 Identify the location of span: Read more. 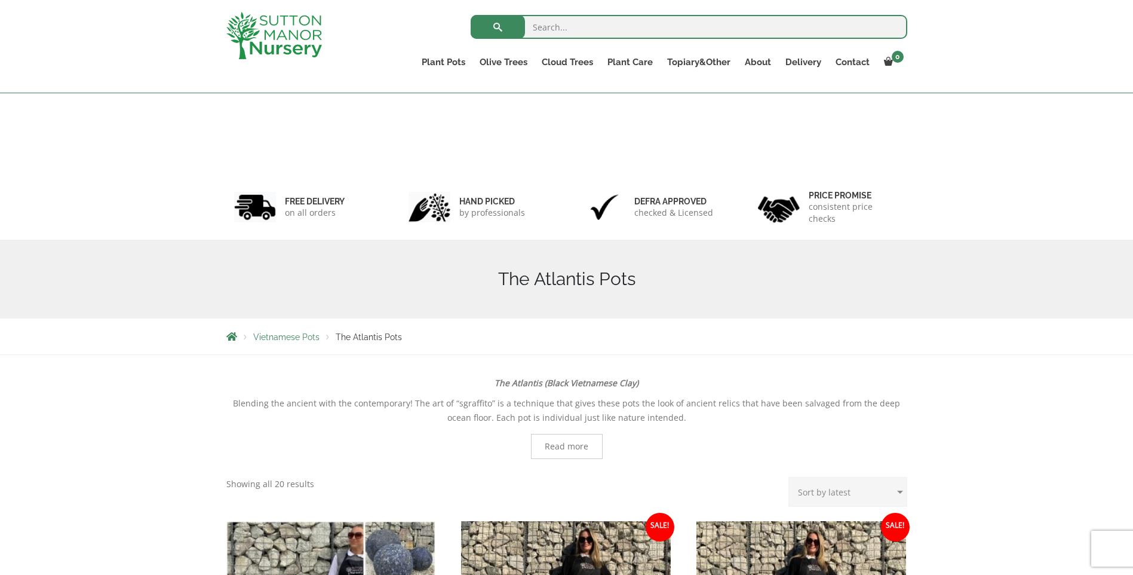
(566, 446).